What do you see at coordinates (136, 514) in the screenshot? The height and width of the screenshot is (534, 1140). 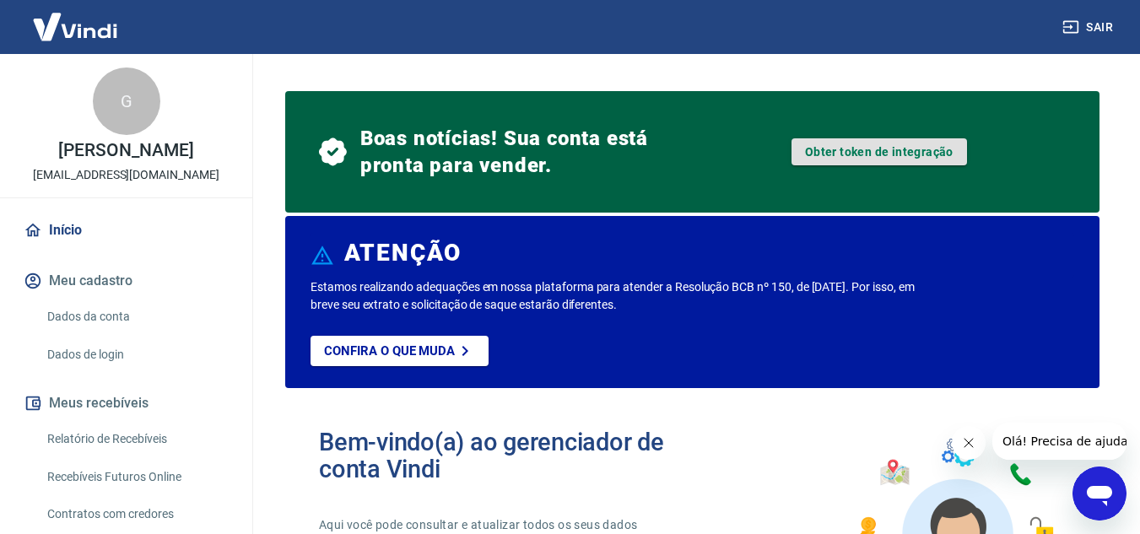 I see `a: Contratos com credores` at bounding box center [136, 514].